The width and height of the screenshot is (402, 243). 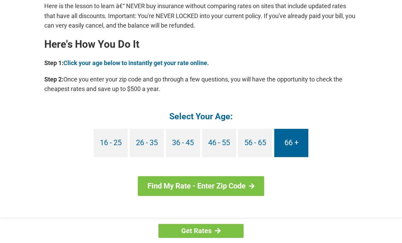 What do you see at coordinates (183, 143) in the screenshot?
I see `a: 36 - 45` at bounding box center [183, 143].